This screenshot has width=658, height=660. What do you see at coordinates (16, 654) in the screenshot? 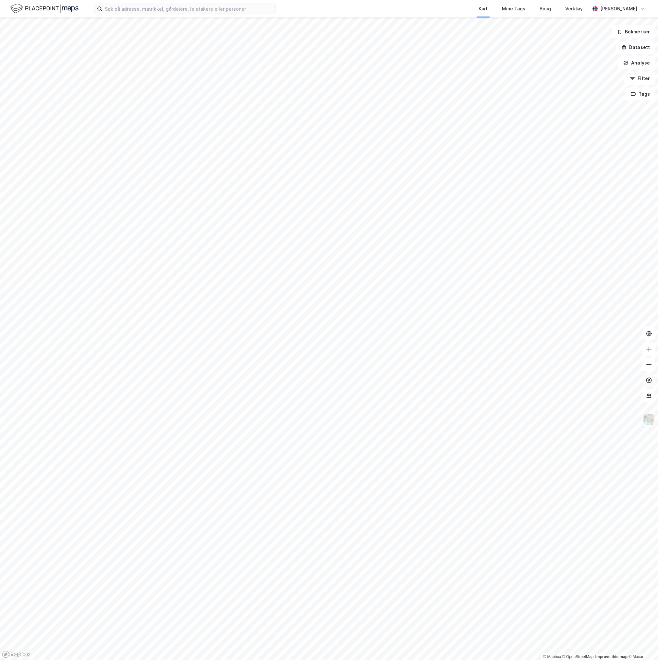
I see `a: Mapbox homepage` at bounding box center [16, 654].